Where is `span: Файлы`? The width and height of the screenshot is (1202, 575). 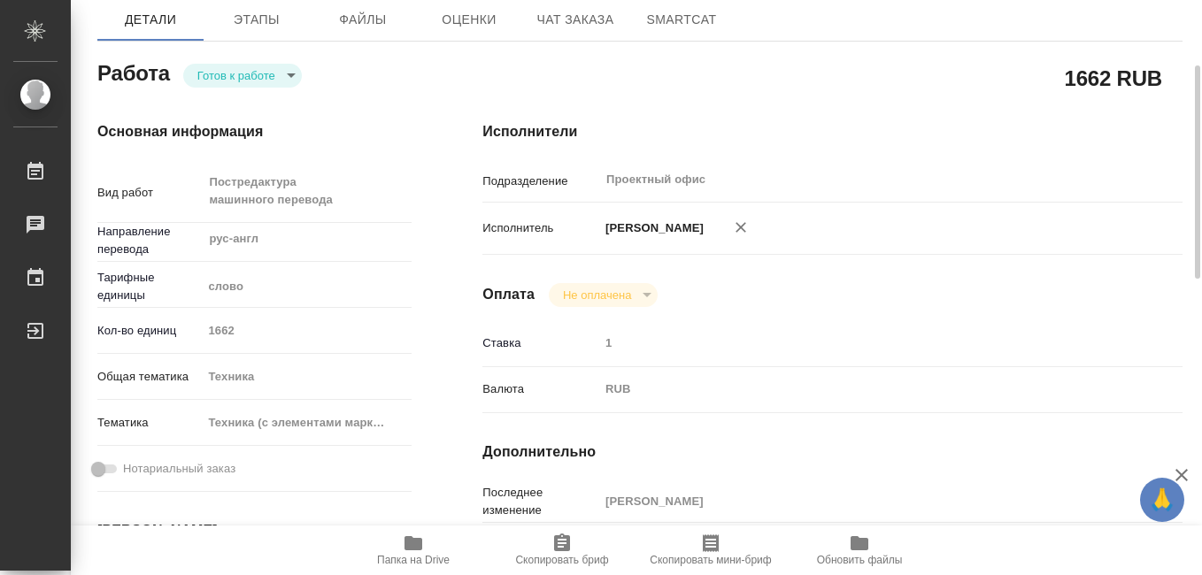 span: Файлы is located at coordinates (363, 19).